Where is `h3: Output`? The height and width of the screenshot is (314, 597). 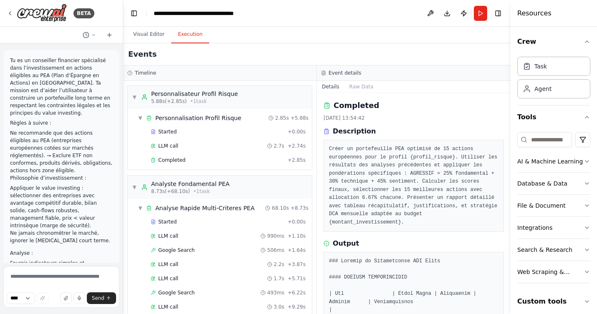
h3: Output is located at coordinates (345, 244).